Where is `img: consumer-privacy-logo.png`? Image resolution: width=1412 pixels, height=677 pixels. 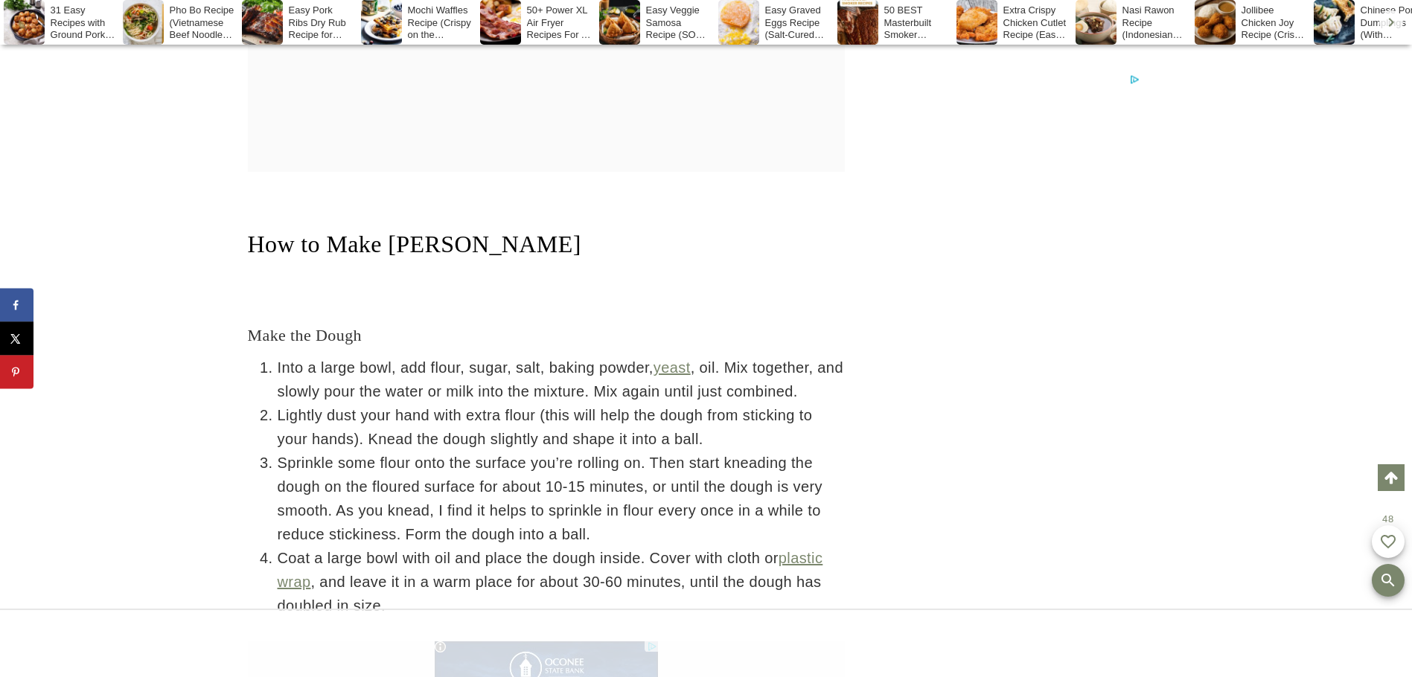 img: consumer-privacy-logo.png is located at coordinates (7, 7).